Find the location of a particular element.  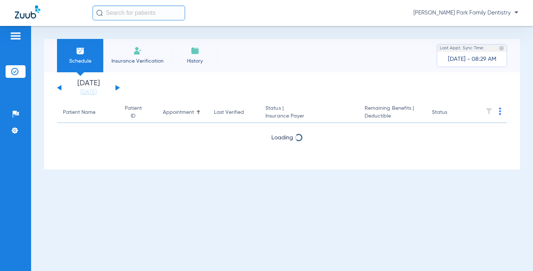

th: Status | is located at coordinates (309, 113).